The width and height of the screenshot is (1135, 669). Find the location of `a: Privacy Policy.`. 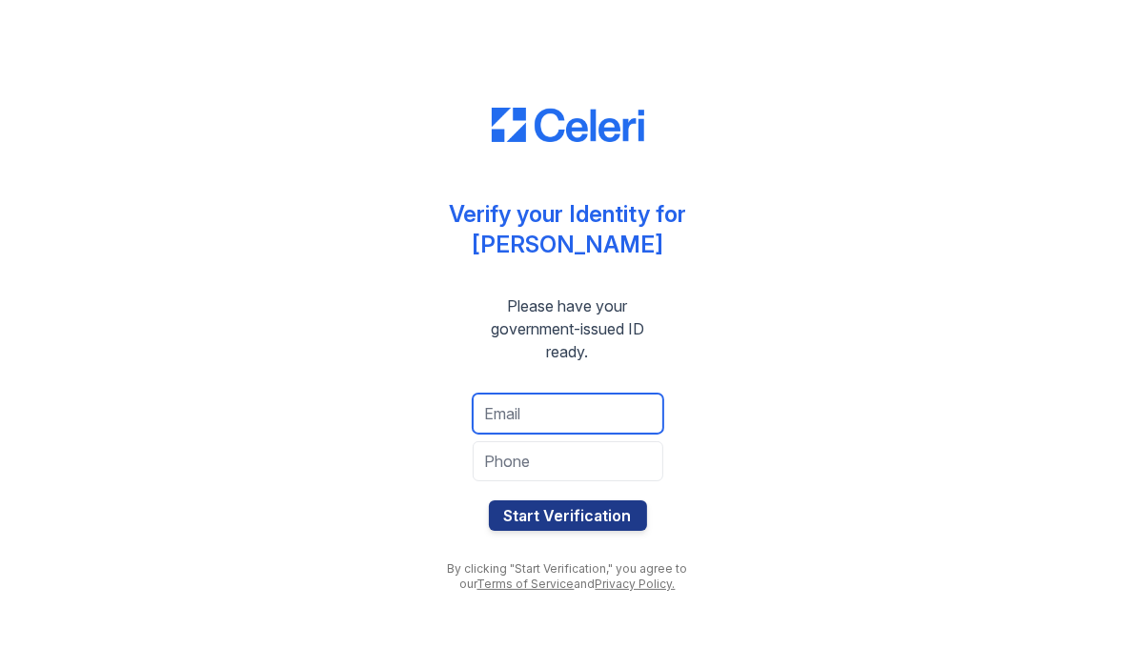

a: Privacy Policy. is located at coordinates (635, 583).